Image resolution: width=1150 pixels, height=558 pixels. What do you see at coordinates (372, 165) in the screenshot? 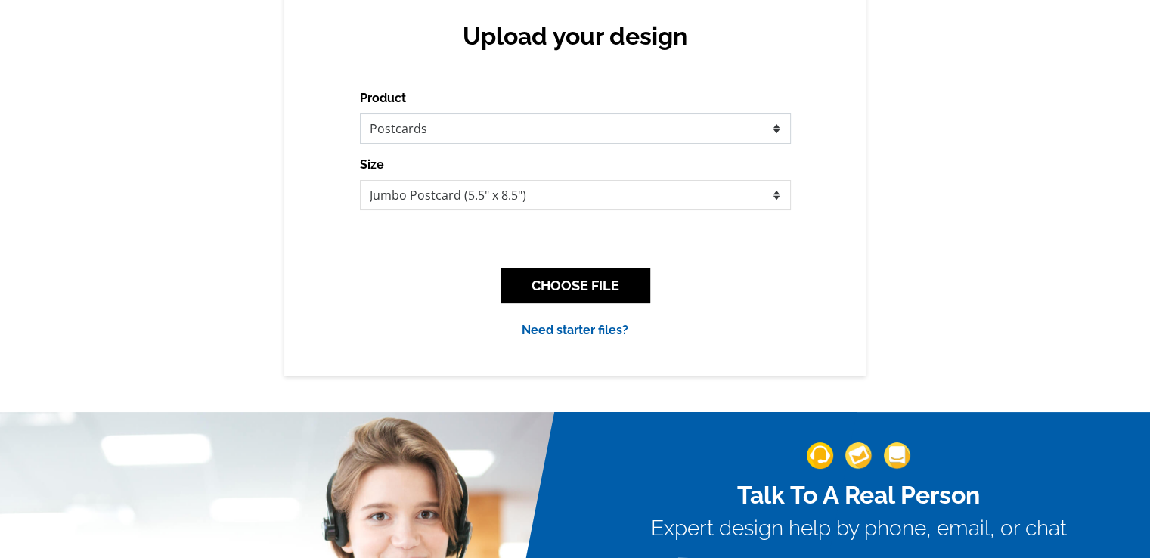
I see `label: Size` at bounding box center [372, 165].